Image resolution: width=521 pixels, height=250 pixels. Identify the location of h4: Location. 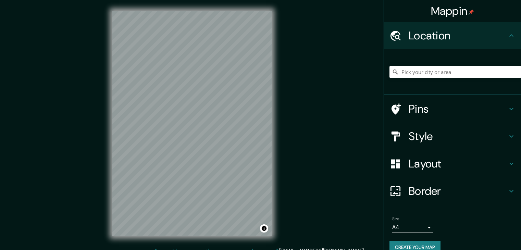
(458, 36).